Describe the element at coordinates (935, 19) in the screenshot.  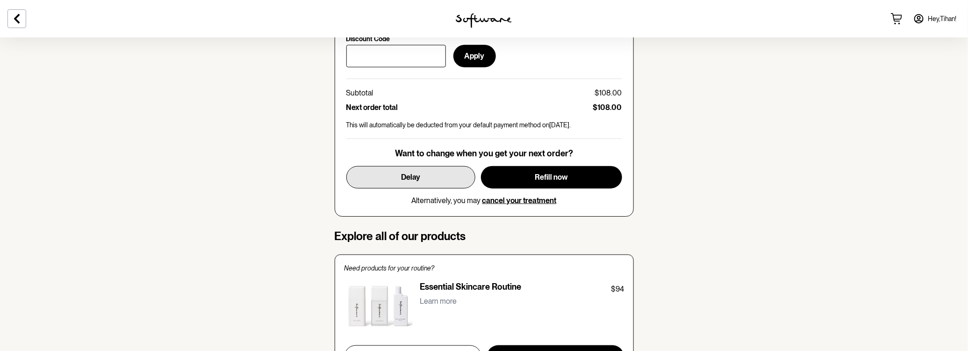
I see `a: Hey,Tihan!` at that location.